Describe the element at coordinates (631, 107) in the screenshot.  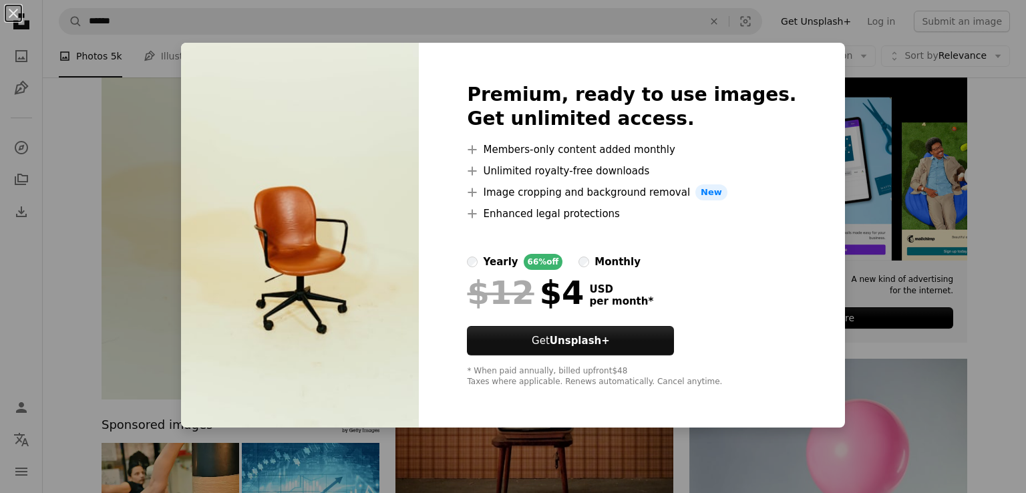
I see `h2: Premium, ready to use images. Get unlimited access.` at that location.